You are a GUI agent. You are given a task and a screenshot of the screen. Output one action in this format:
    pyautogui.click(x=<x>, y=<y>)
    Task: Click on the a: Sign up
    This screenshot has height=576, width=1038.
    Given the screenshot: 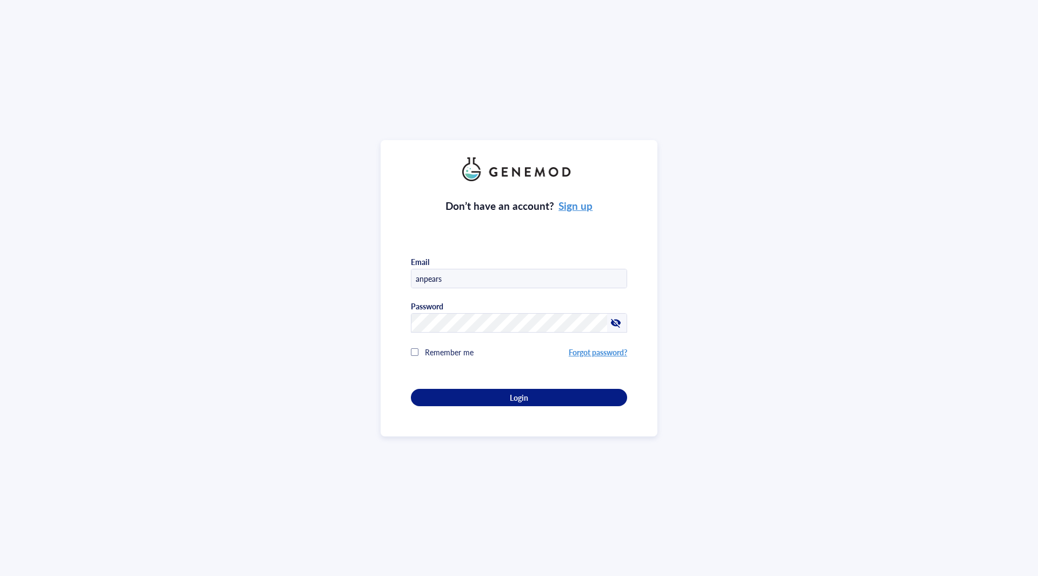 What is the action you would take?
    pyautogui.click(x=575, y=205)
    